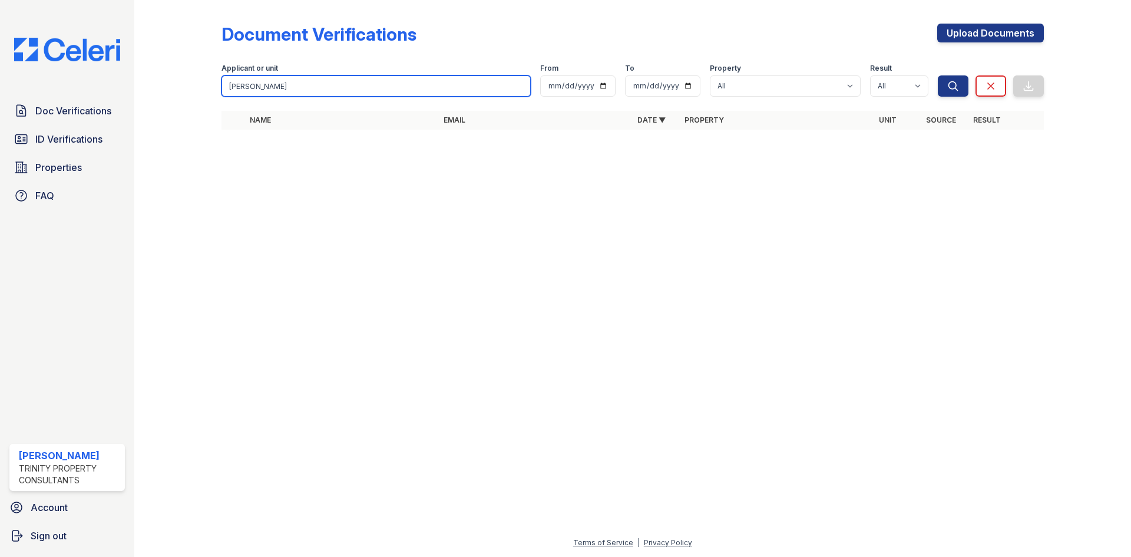 This screenshot has width=1131, height=557. Describe the element at coordinates (668, 542) in the screenshot. I see `a: Privacy Policy` at that location.